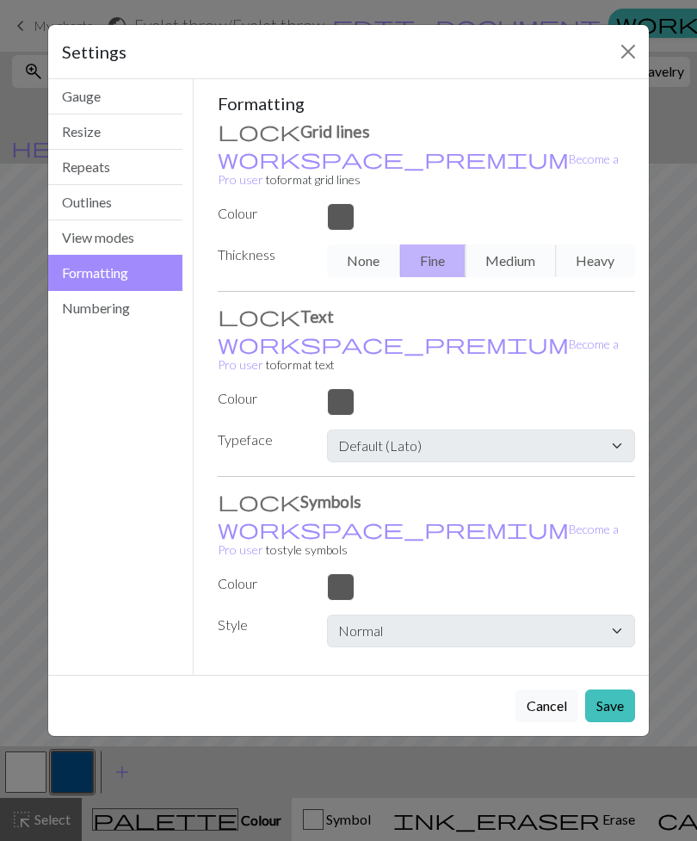  I want to click on button: Outlines, so click(115, 202).